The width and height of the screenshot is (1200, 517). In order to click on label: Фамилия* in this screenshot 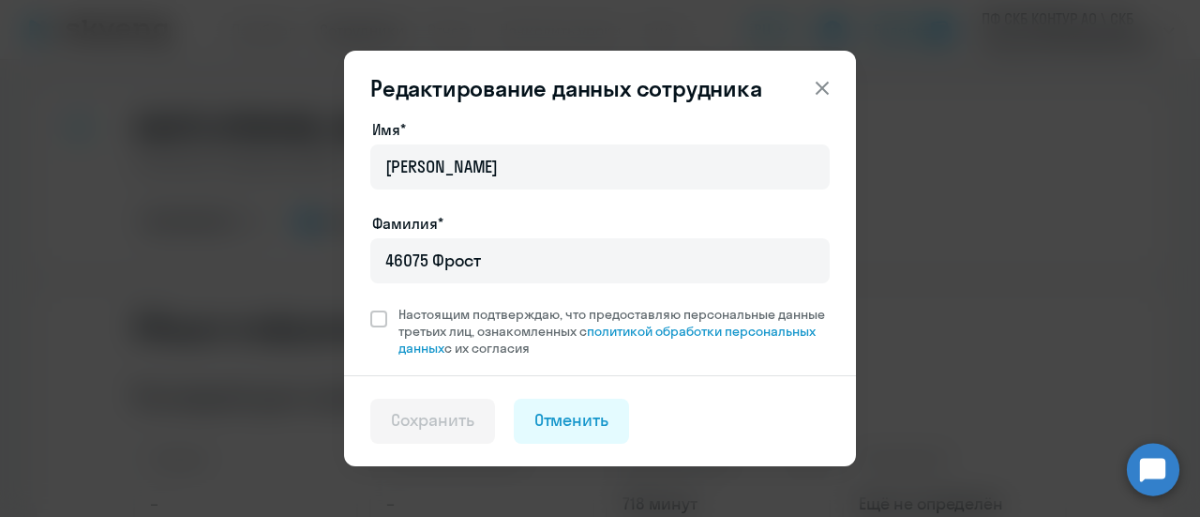, I will do `click(408, 223)`.